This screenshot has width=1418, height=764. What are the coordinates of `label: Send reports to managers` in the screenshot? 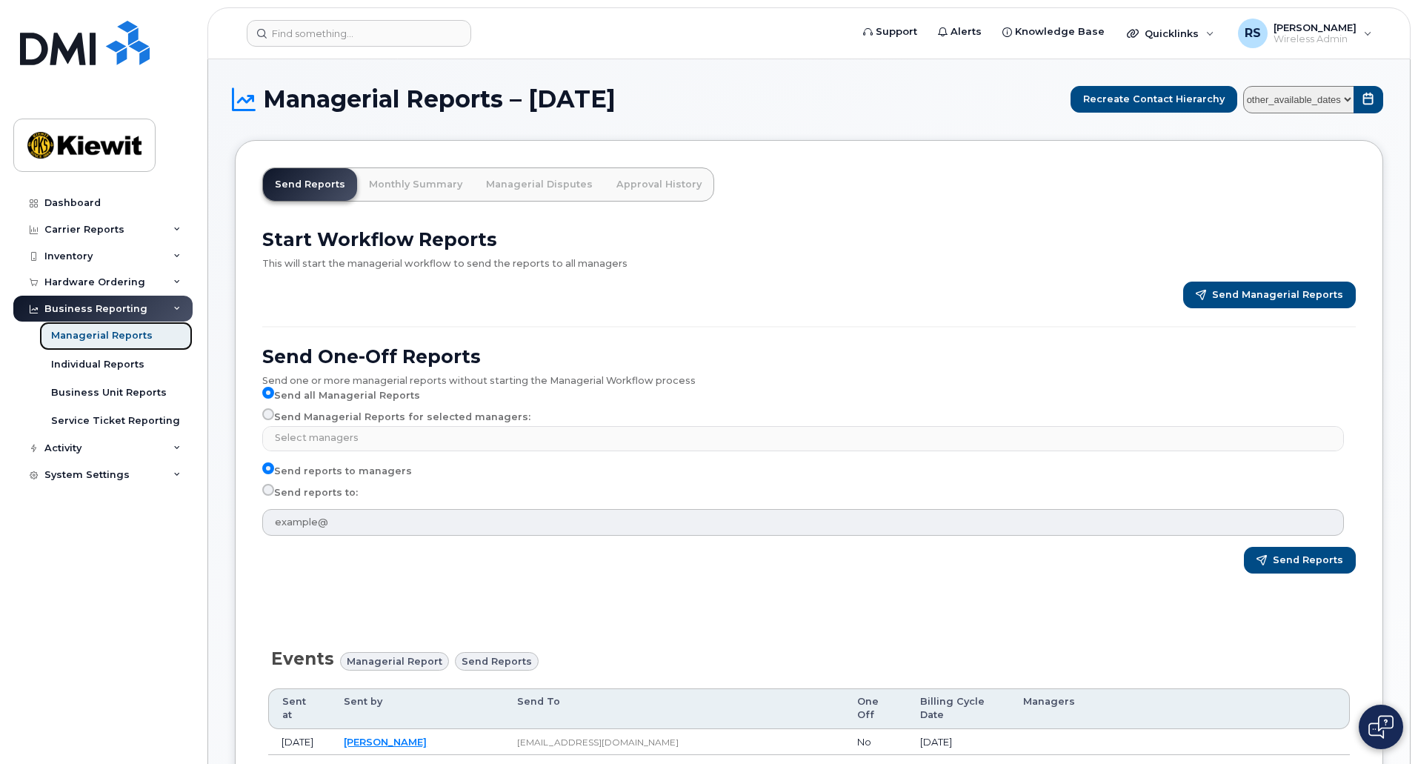 It's located at (337, 471).